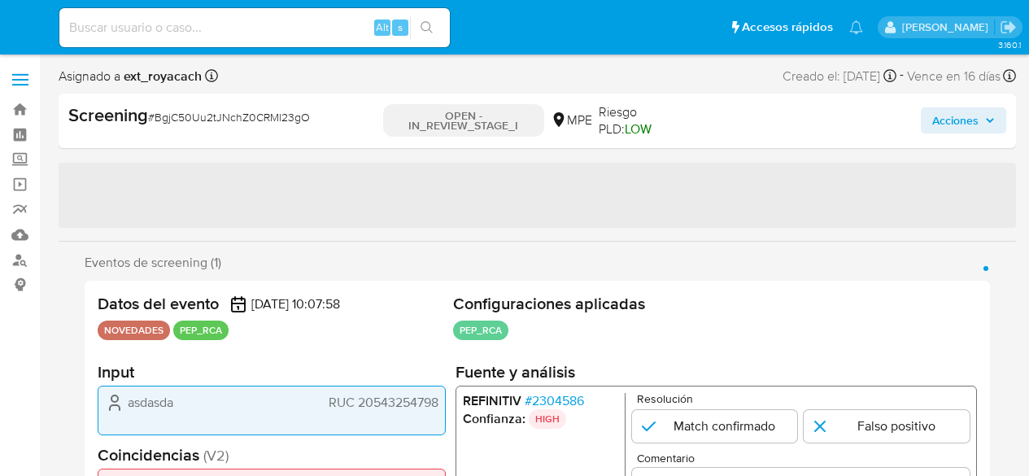 Image resolution: width=1029 pixels, height=476 pixels. What do you see at coordinates (855, 27) in the screenshot?
I see `a: Notificaciones` at bounding box center [855, 27].